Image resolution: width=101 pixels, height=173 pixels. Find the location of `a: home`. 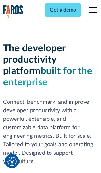

a: home is located at coordinates (13, 11).